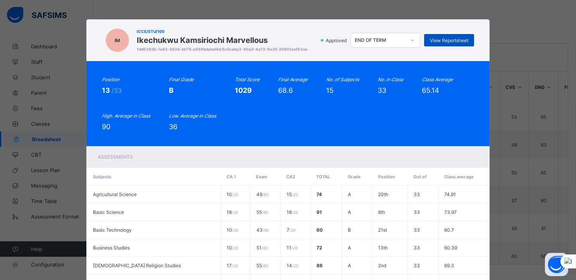 This screenshot has height=280, width=576. Describe the element at coordinates (430, 90) in the screenshot. I see `span: 65.14` at that location.